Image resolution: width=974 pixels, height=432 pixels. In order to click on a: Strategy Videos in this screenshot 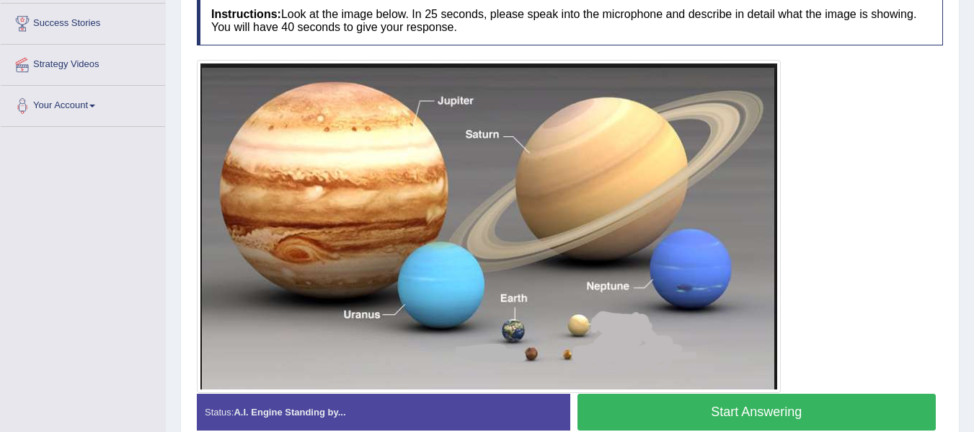, I will do `click(83, 63)`.